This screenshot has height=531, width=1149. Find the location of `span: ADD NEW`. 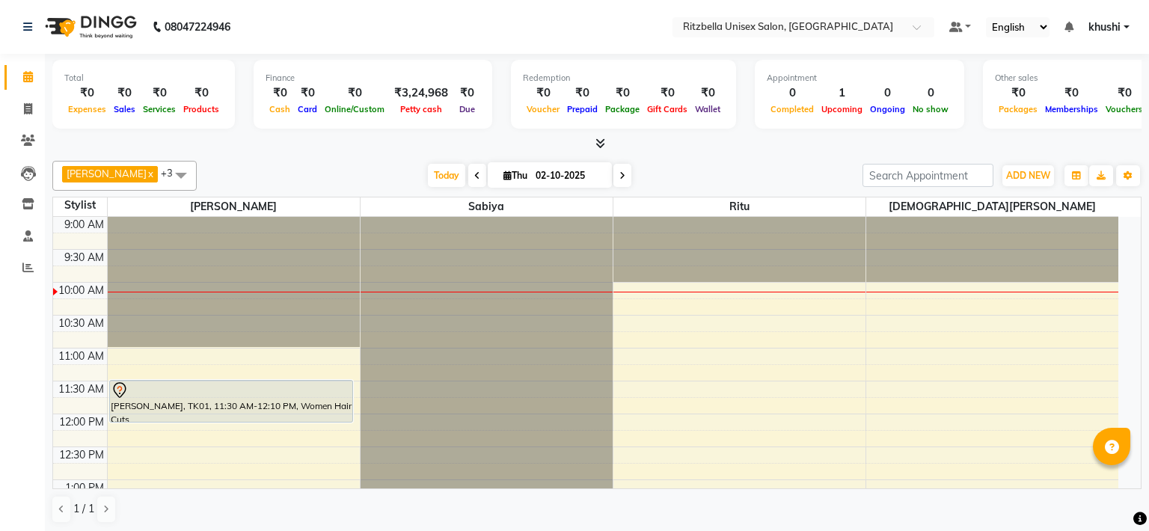

span: ADD NEW is located at coordinates (1028, 175).